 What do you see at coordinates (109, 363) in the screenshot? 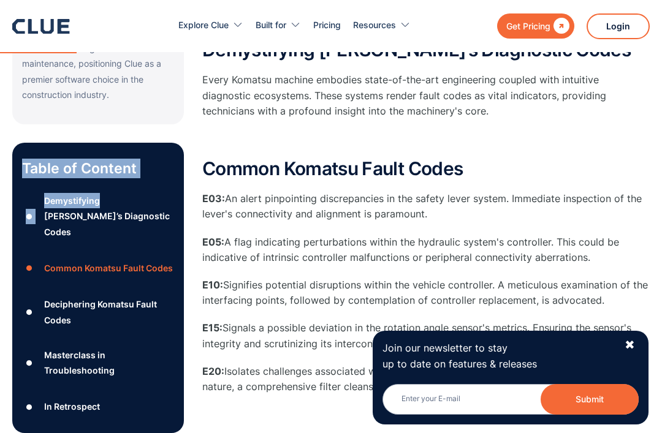
I see `div: Masterclass in Troubleshooting` at bounding box center [109, 363].